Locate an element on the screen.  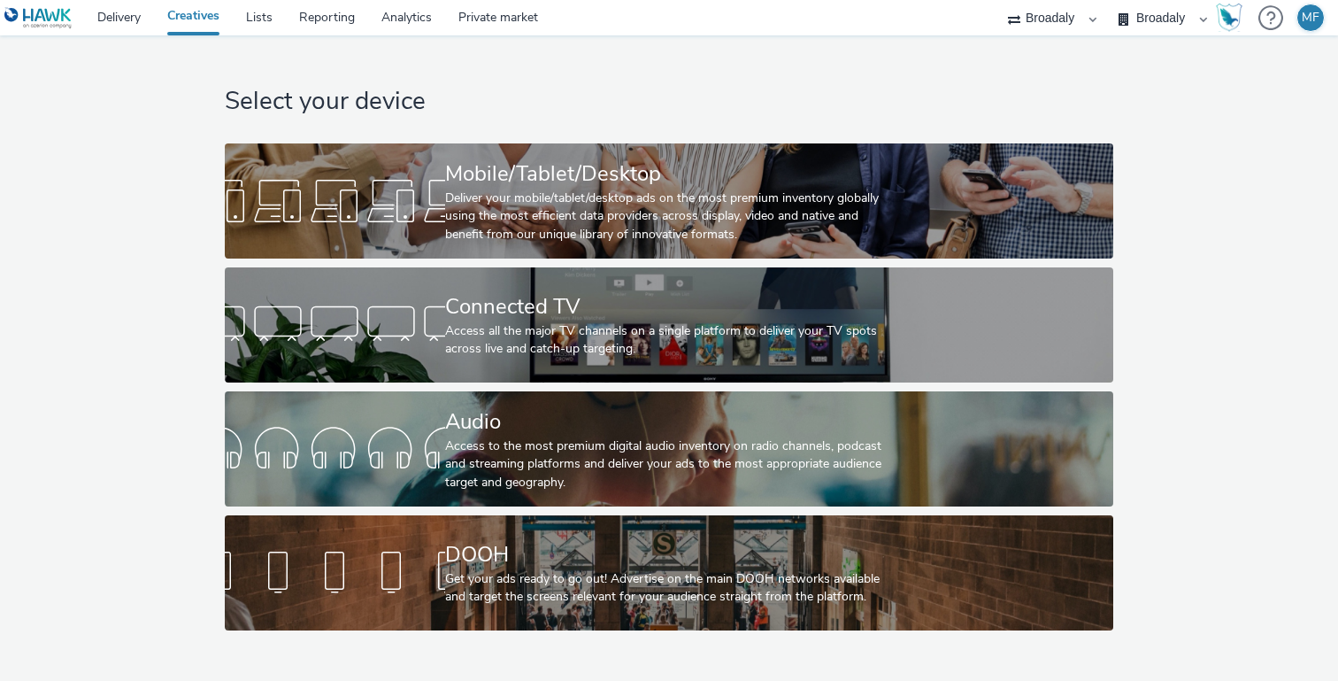
a: Mobile/Tablet/DesktopDeliver your mobile/tablet/desktop ads on the most premium inventory globall... is located at coordinates (668, 201).